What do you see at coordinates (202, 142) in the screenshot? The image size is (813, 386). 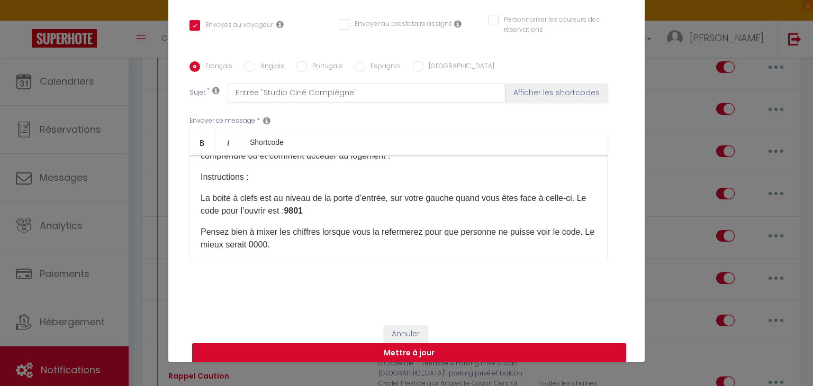 I see `a: Bold` at bounding box center [202, 142].